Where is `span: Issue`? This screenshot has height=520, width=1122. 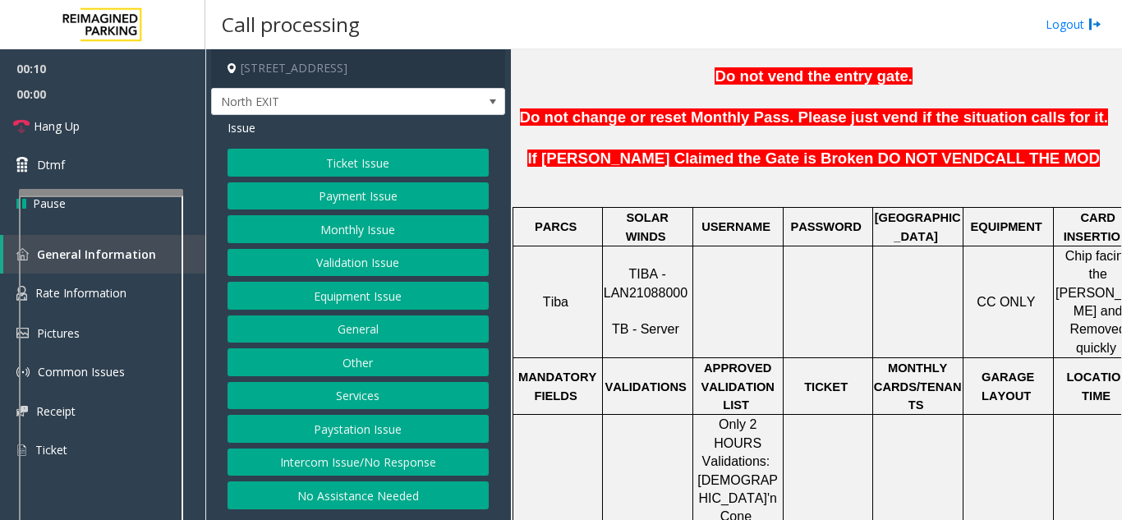 span: Issue is located at coordinates (242, 127).